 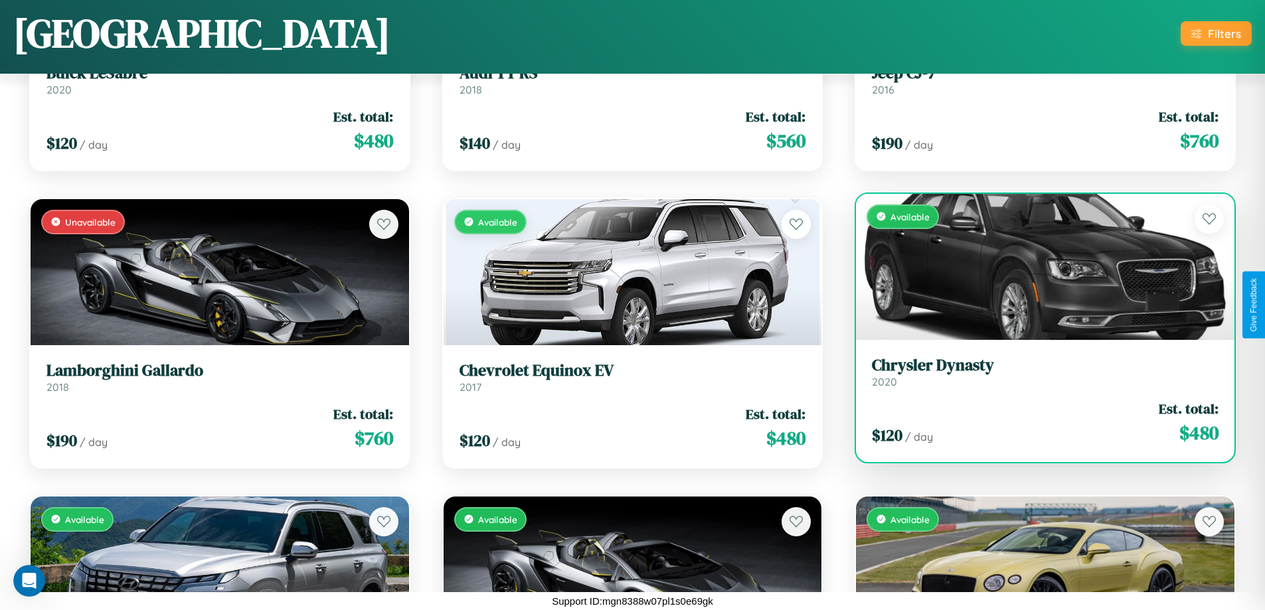 I want to click on a: Buick LeSabre2020, so click(x=220, y=80).